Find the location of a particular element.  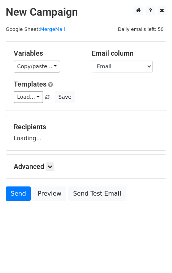

a: Load... is located at coordinates (28, 97).